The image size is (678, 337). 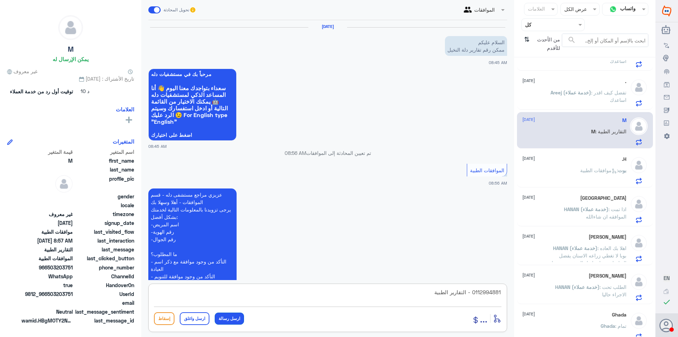 I want to click on span: M, so click(x=47, y=160).